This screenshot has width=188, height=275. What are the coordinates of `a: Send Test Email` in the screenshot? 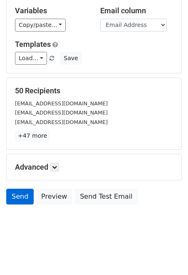 It's located at (106, 197).